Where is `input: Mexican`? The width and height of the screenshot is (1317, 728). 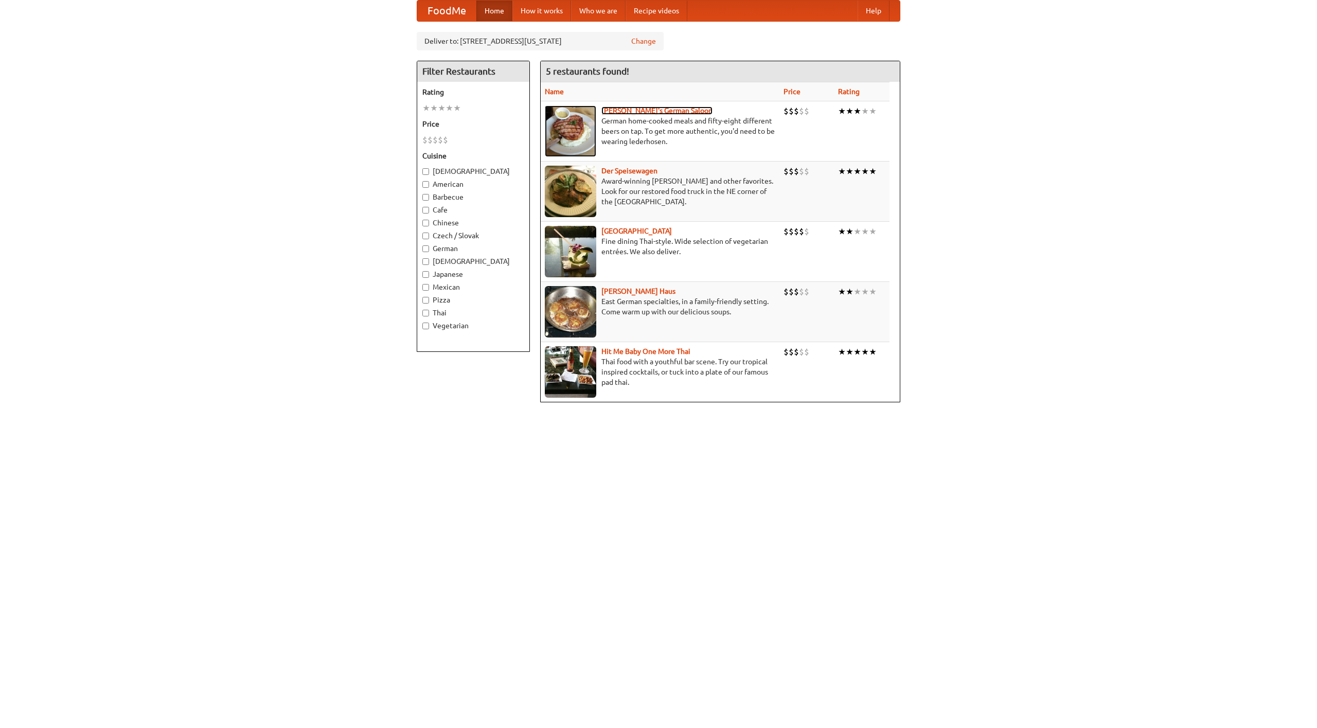 input: Mexican is located at coordinates (425, 287).